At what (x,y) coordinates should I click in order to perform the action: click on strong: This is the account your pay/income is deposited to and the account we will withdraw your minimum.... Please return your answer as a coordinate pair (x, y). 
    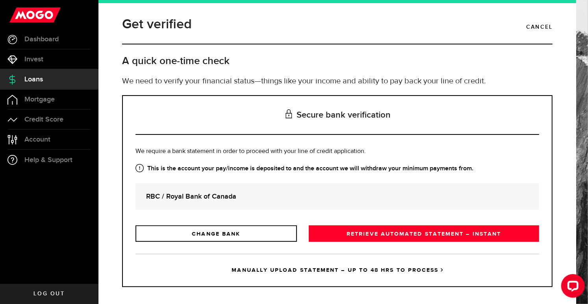
    Looking at the image, I should click on (337, 169).